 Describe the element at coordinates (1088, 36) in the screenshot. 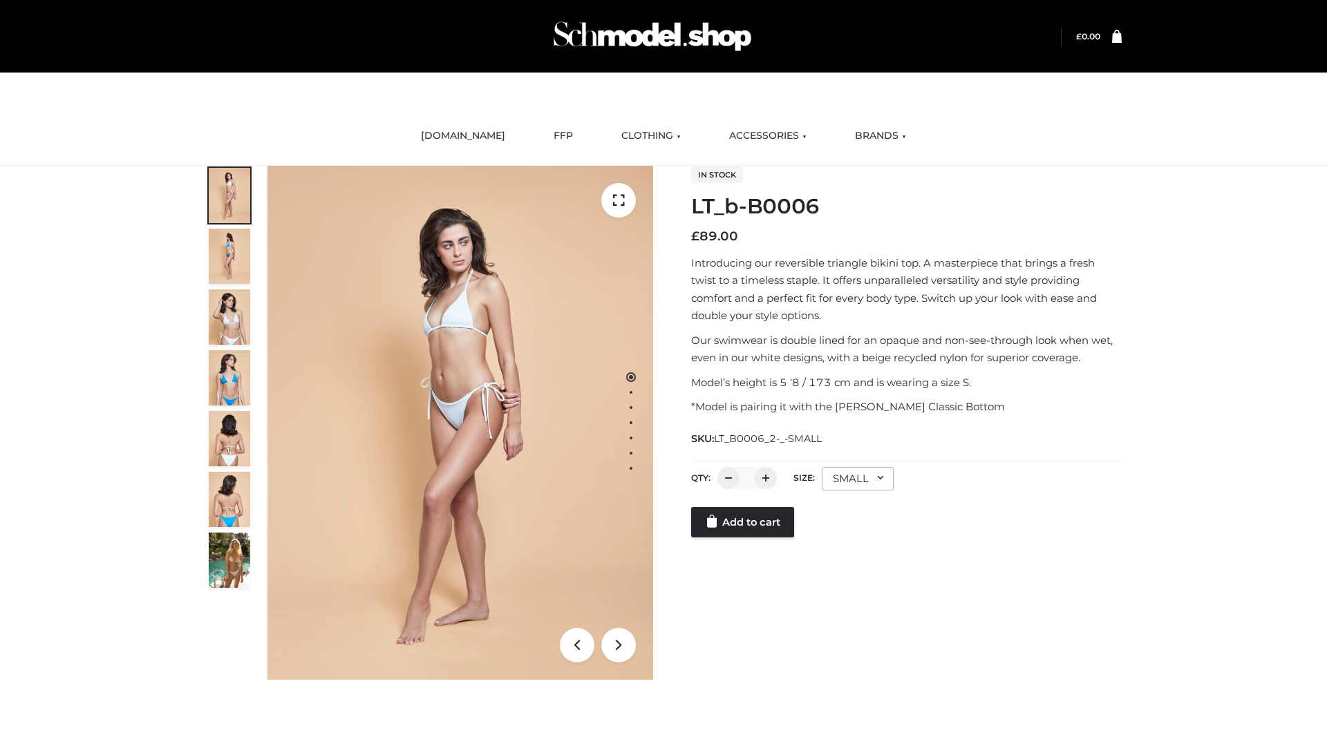

I see `a: £0.00` at that location.